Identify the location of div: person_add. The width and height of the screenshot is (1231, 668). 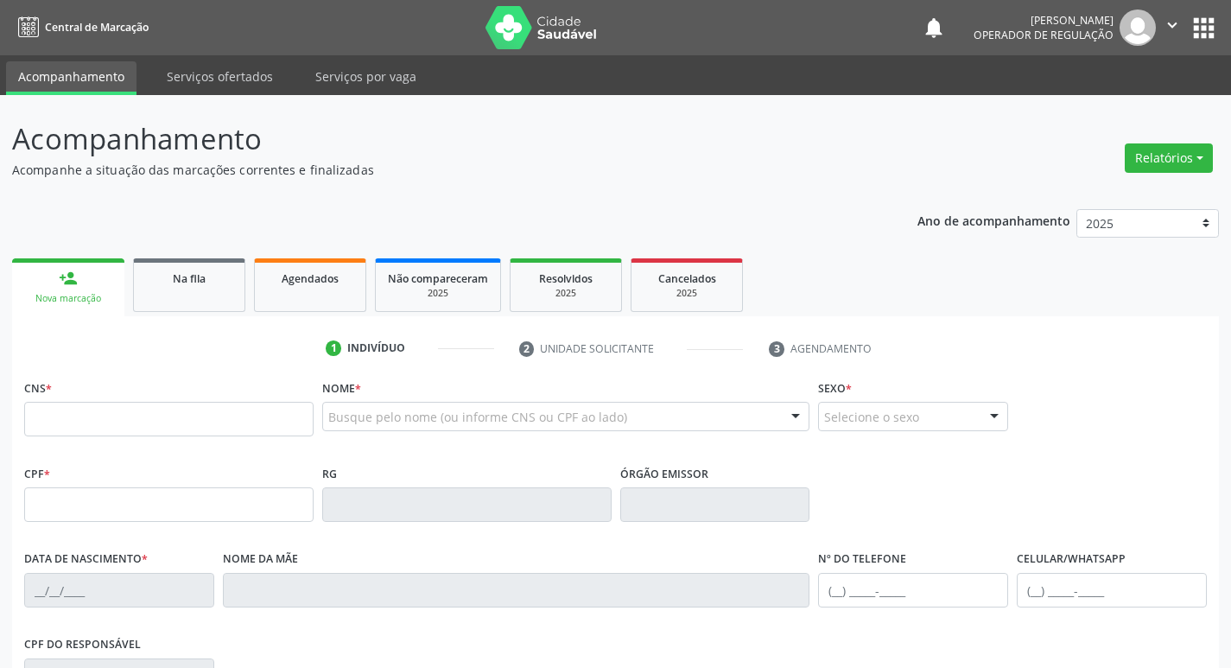
(68, 278).